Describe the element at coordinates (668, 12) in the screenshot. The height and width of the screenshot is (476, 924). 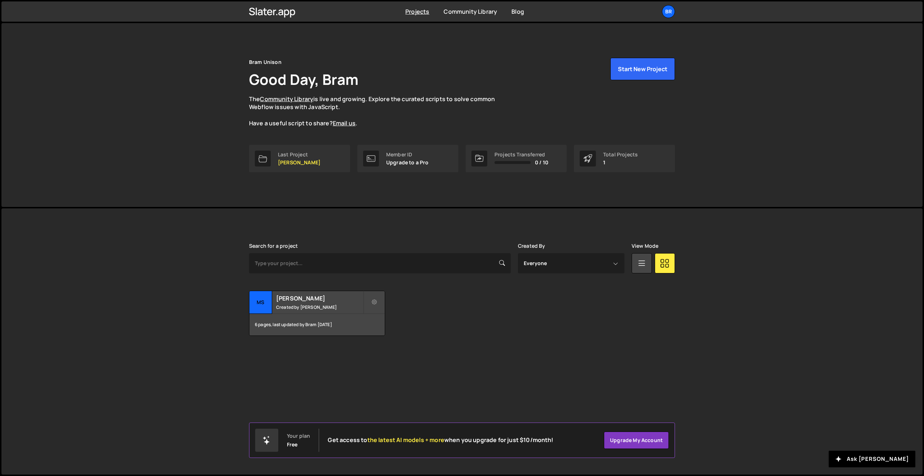
I see `a: Br` at that location.